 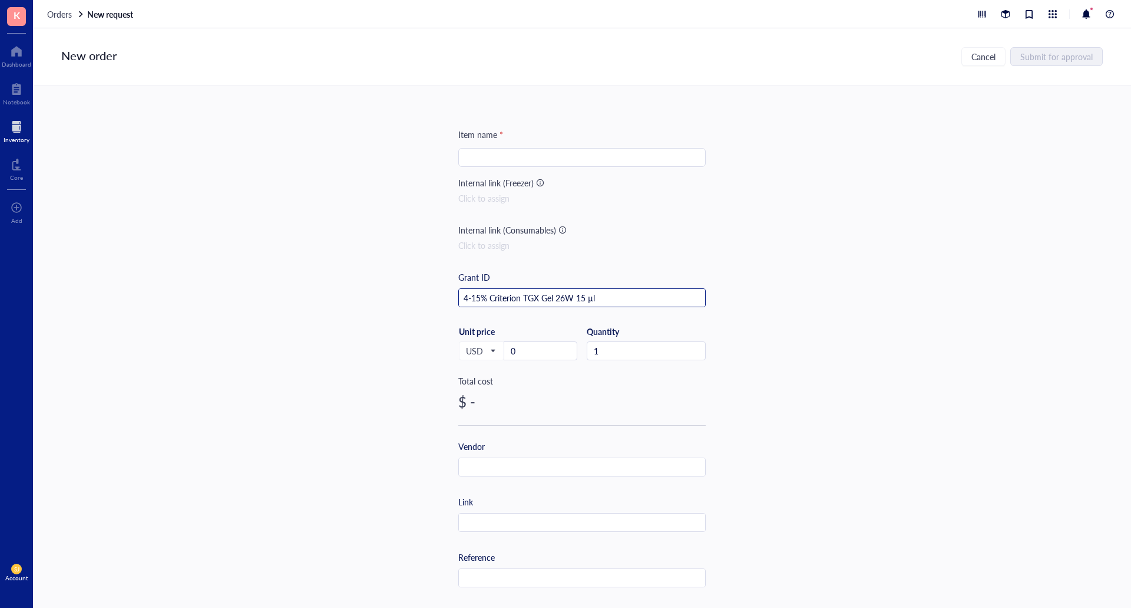 I want to click on button: Submit for approval, so click(x=1057, y=57).